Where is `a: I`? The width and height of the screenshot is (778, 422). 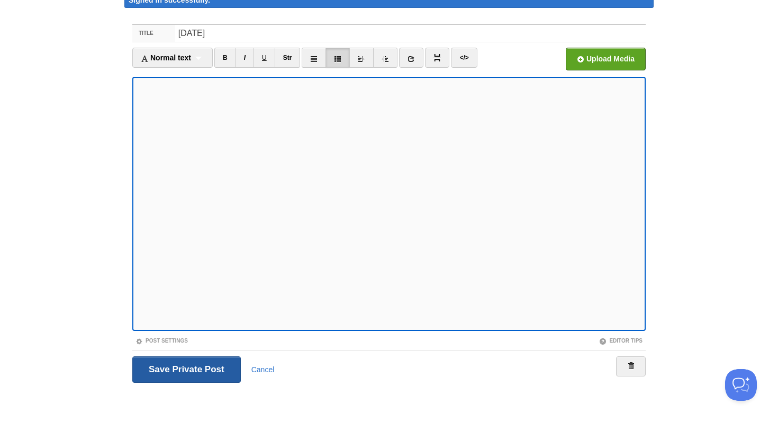 a: I is located at coordinates (244, 58).